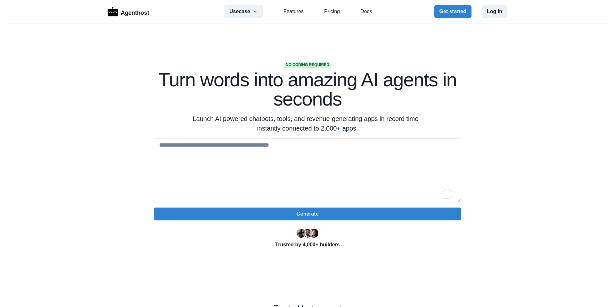 The width and height of the screenshot is (615, 307). I want to click on a: Docs, so click(366, 12).